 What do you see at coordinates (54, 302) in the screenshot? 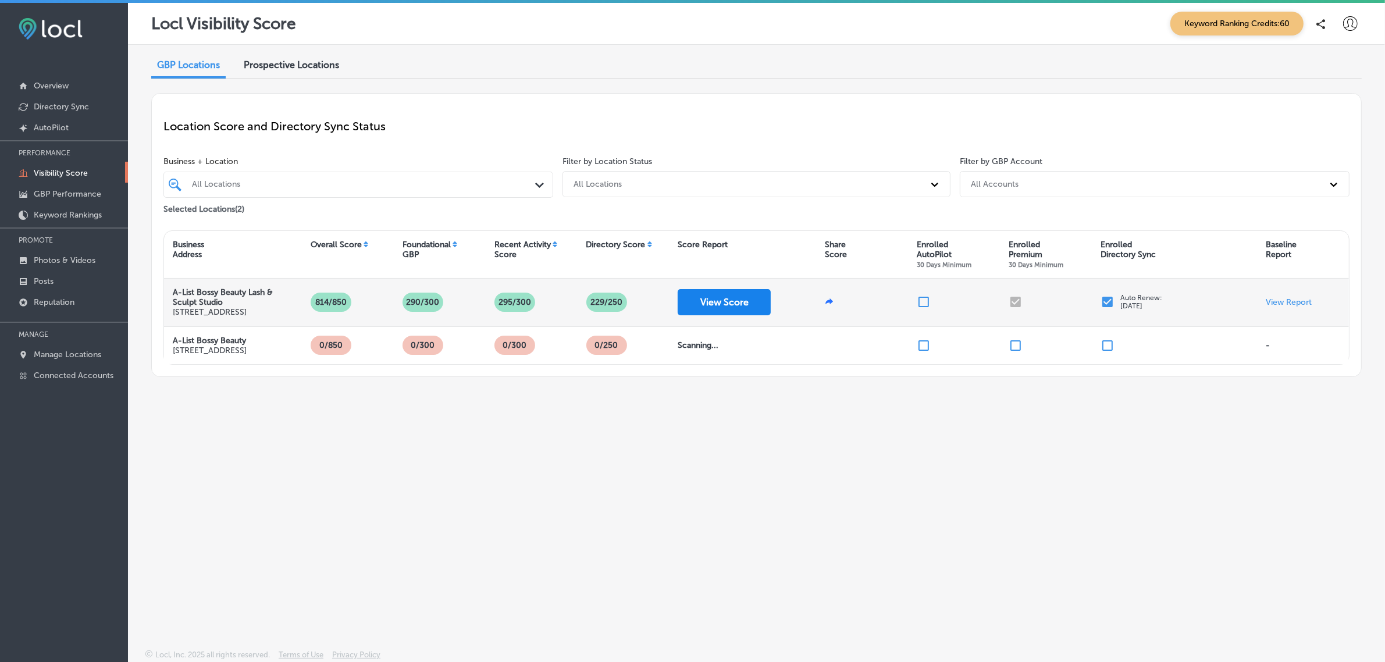
I see `p: Reputation` at bounding box center [54, 302].